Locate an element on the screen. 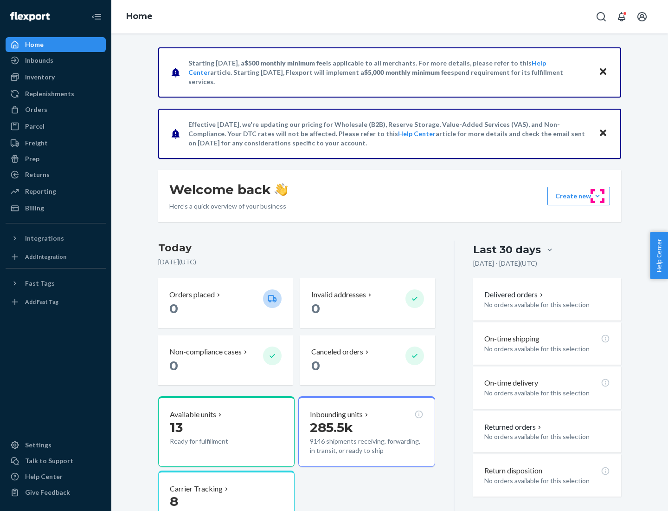  a: Inbounds is located at coordinates (56, 60).